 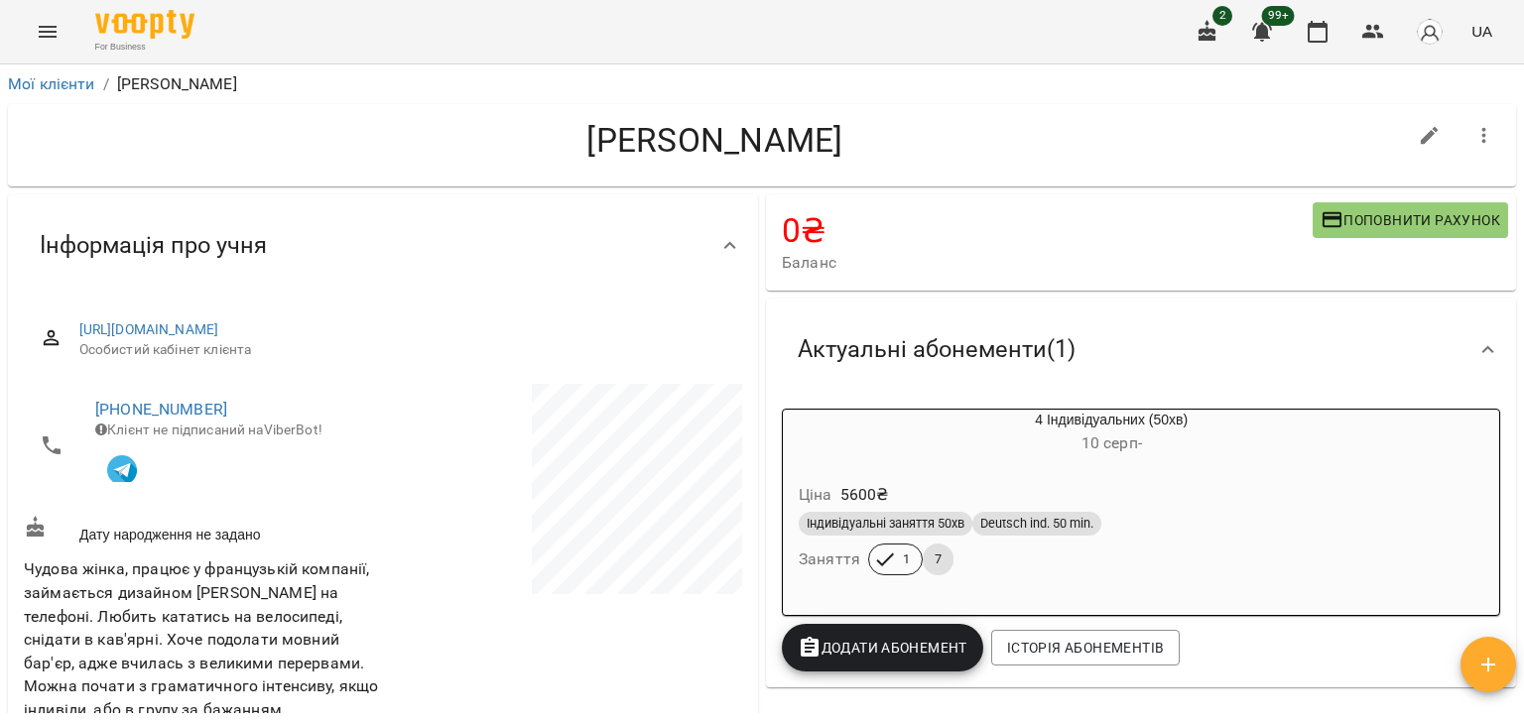 I want to click on img: avatar_s.png, so click(x=1430, y=32).